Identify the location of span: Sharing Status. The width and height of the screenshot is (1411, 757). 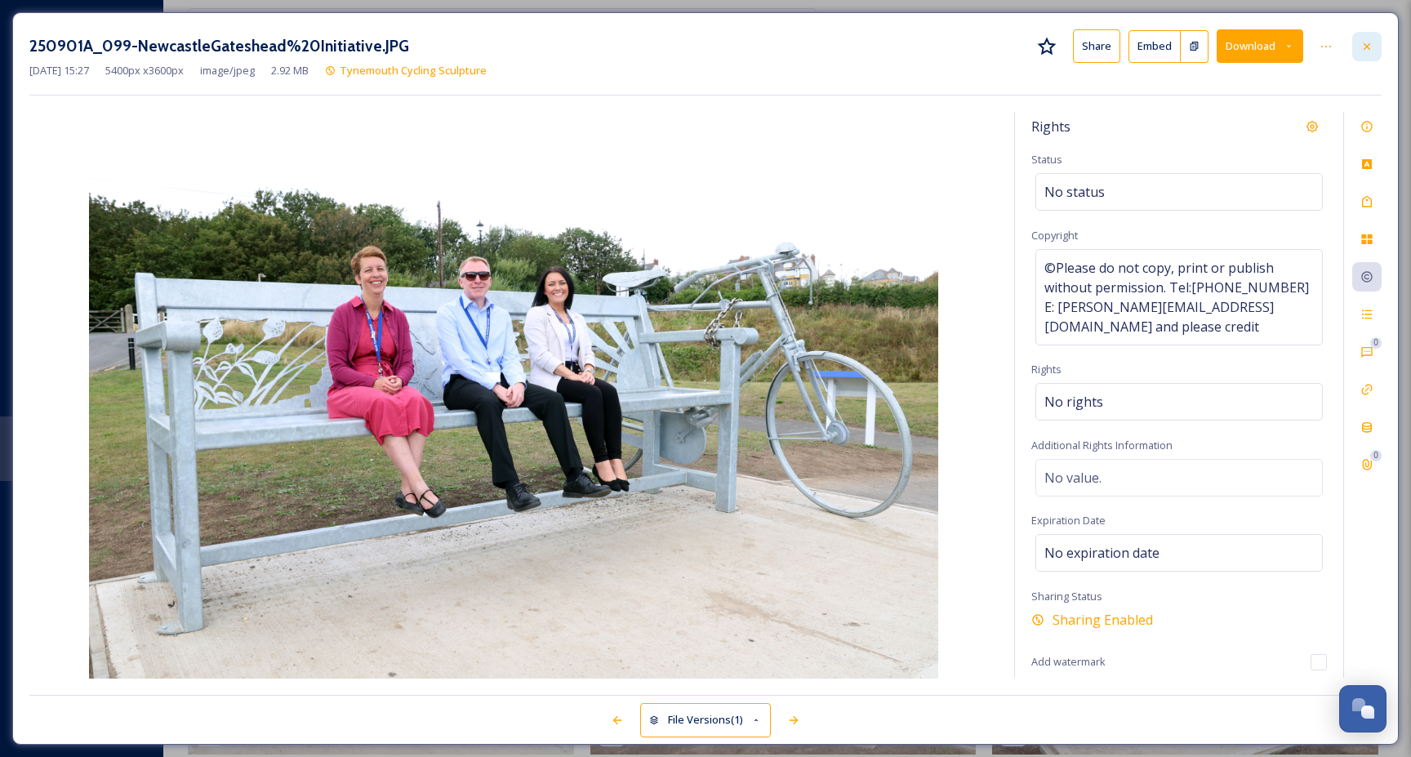
(1067, 596).